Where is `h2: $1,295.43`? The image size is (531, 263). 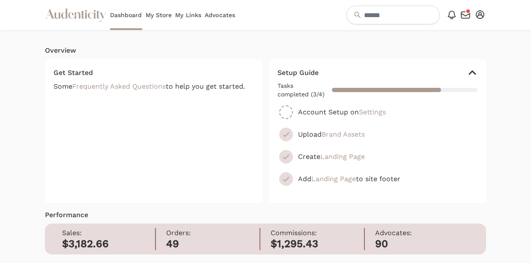
h2: $1,295.43 is located at coordinates (317, 244).